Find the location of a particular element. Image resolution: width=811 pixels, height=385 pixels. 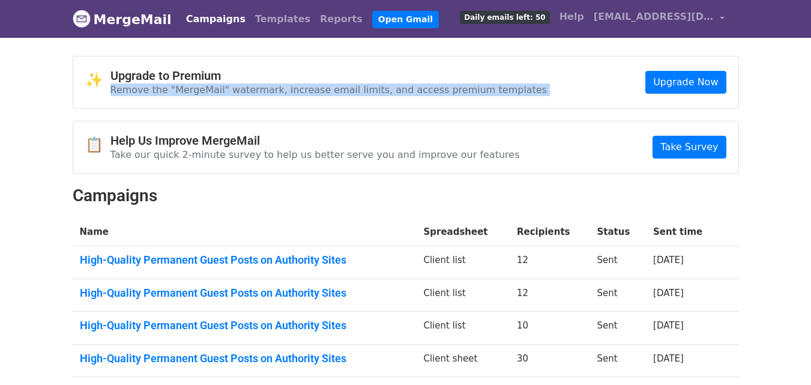

img: MergeMail logo is located at coordinates (82, 19).